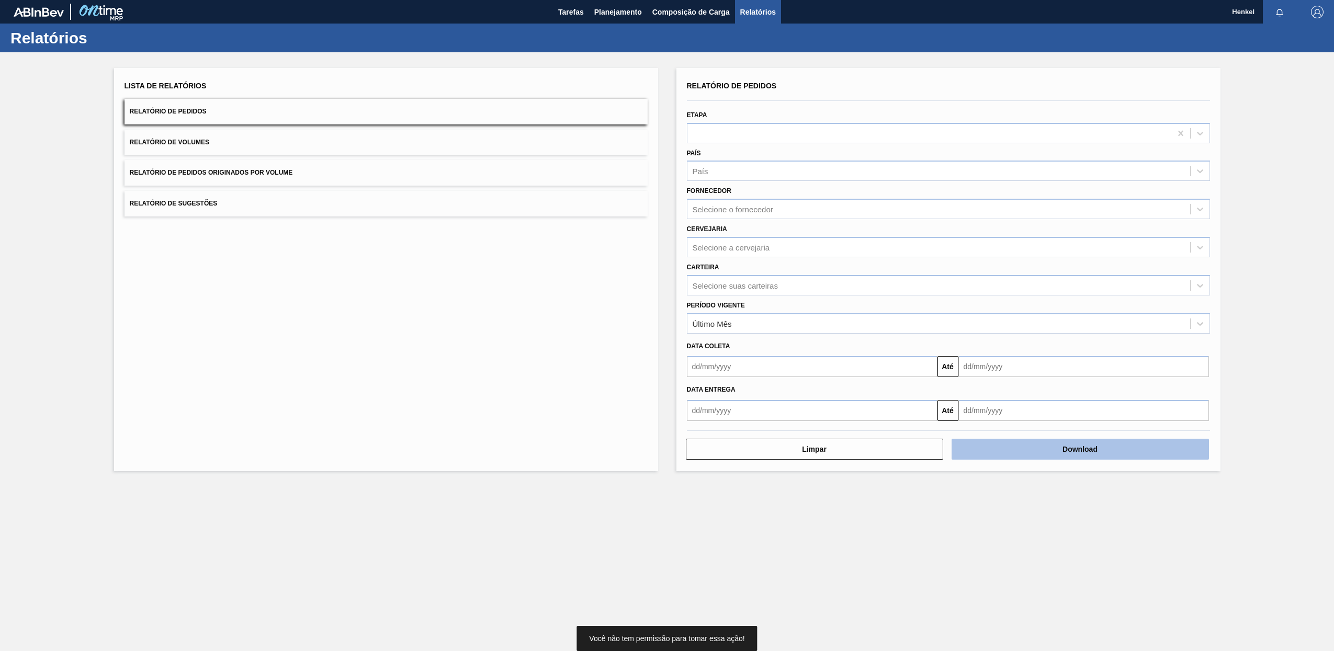 Image resolution: width=1334 pixels, height=651 pixels. What do you see at coordinates (174, 203) in the screenshot?
I see `span: Relatório de Sugestões` at bounding box center [174, 203].